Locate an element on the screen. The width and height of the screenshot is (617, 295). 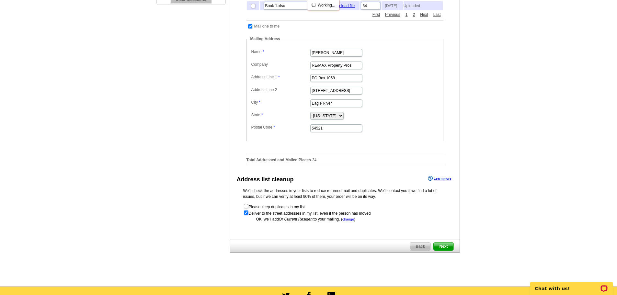
span: 34 is located at coordinates (314, 160).